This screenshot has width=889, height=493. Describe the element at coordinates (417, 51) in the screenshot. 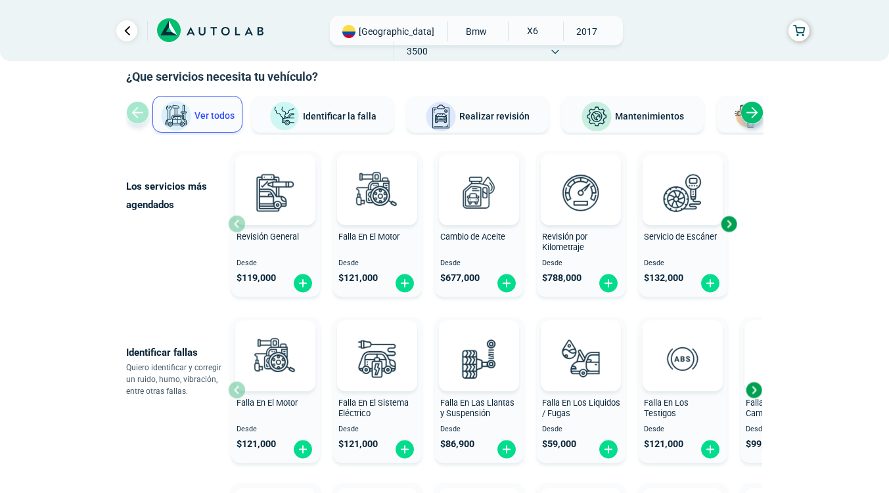

I see `span: 3500` at that location.